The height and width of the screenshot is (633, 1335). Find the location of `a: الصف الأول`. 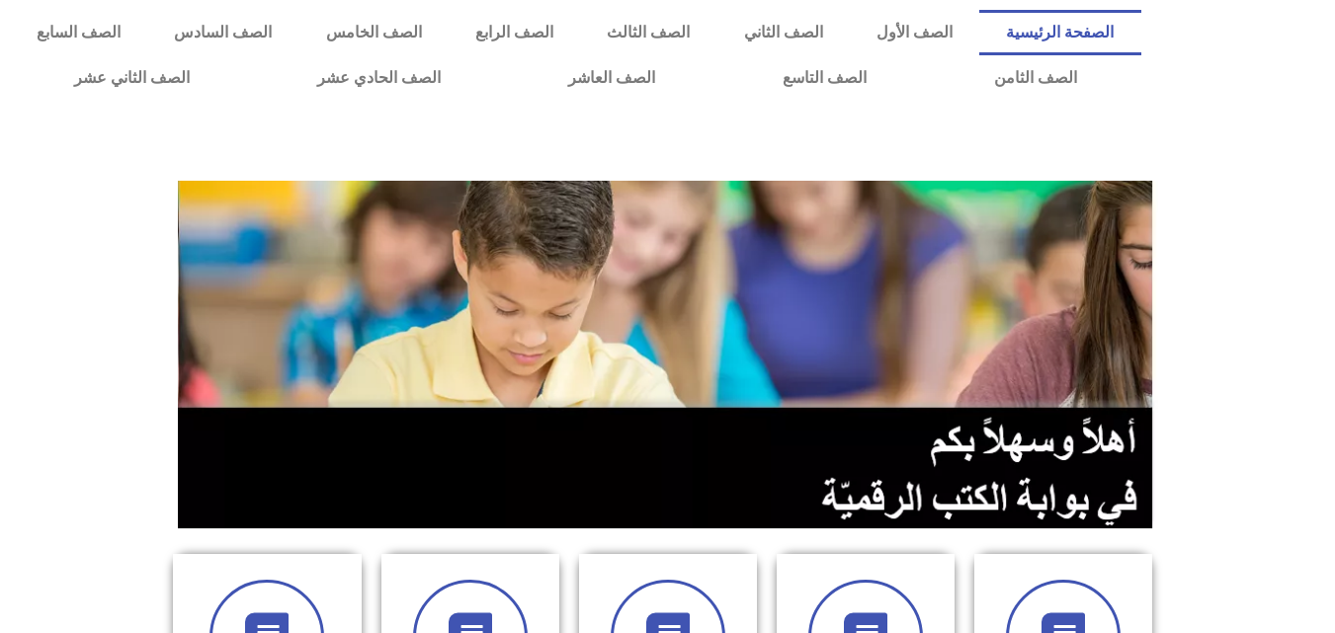

a: الصف الأول is located at coordinates (914, 33).